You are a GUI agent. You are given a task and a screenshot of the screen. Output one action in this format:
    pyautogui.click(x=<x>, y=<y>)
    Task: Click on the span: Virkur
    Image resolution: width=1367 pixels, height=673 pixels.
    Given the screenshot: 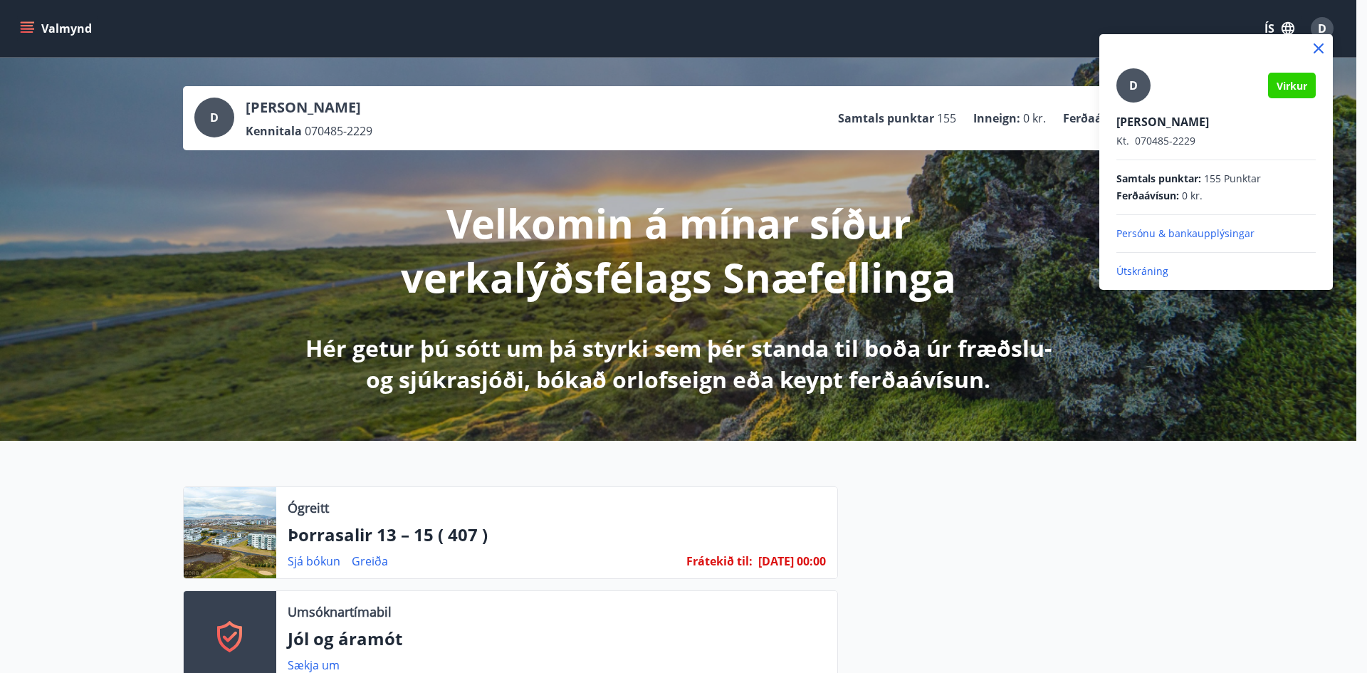 What is the action you would take?
    pyautogui.click(x=1291, y=85)
    